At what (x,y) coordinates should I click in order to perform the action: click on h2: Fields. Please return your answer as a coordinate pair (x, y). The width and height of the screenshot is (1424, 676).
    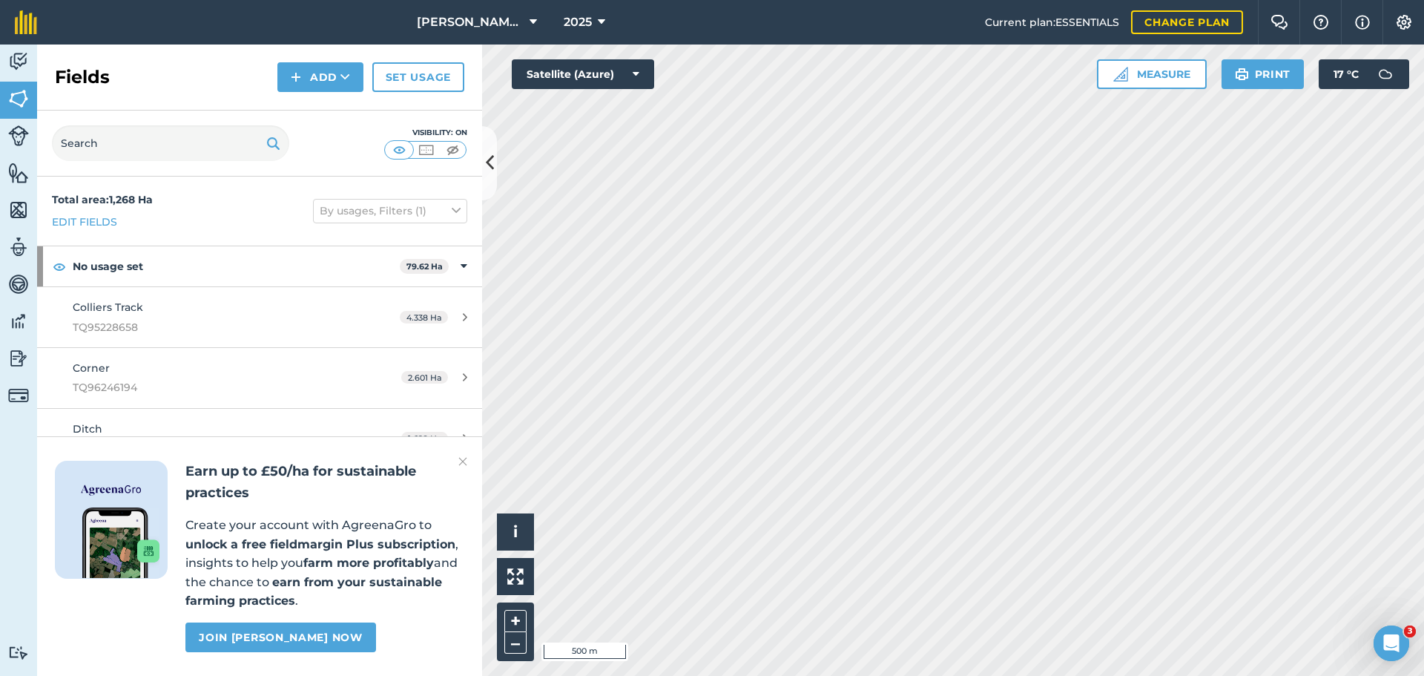
    Looking at the image, I should click on (82, 77).